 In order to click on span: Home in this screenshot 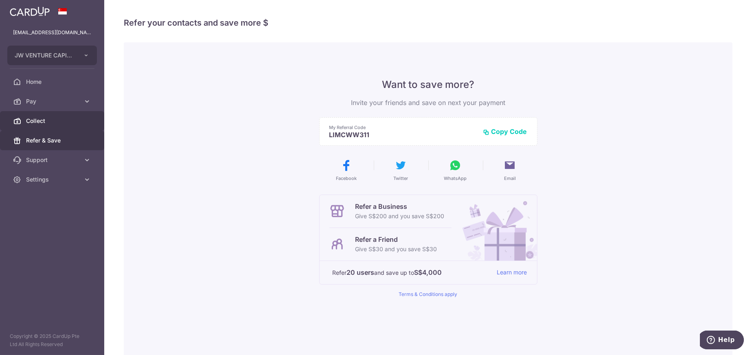, I will do `click(53, 82)`.